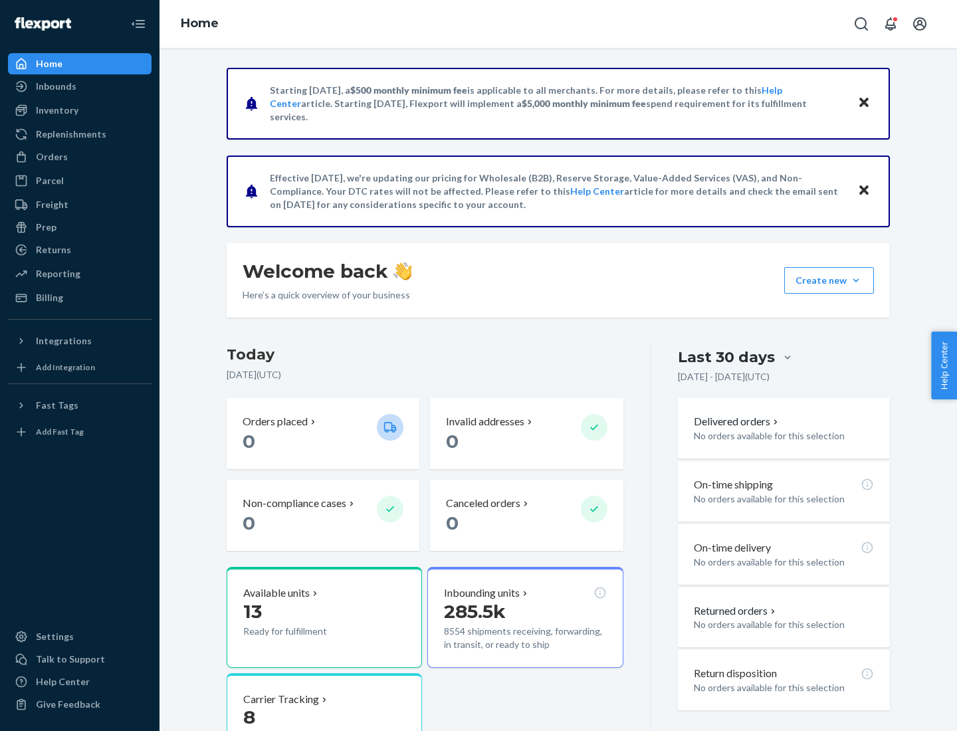 This screenshot has width=957, height=731. What do you see at coordinates (50, 181) in the screenshot?
I see `div: Parcel` at bounding box center [50, 181].